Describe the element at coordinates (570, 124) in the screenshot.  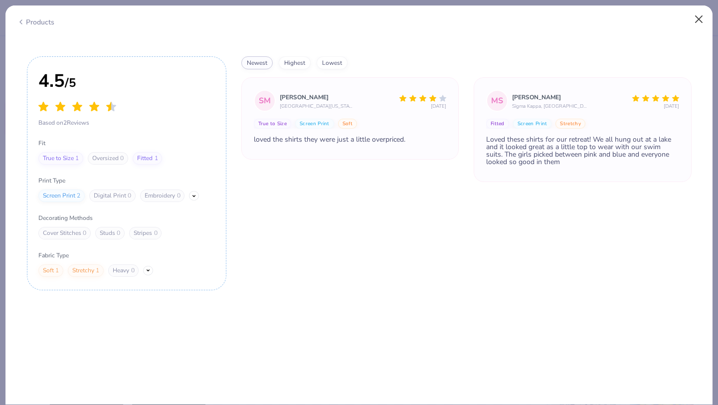
I see `button: Stretchy` at that location.